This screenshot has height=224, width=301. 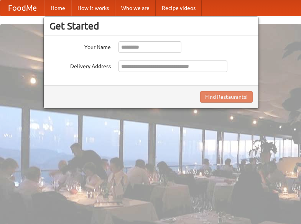 What do you see at coordinates (179, 8) in the screenshot?
I see `a: Recipe videos` at bounding box center [179, 8].